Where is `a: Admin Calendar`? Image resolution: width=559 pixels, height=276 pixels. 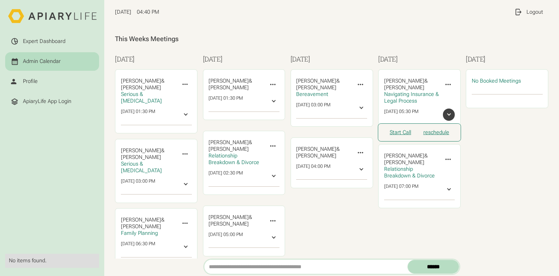
a: Admin Calendar is located at coordinates (52, 61).